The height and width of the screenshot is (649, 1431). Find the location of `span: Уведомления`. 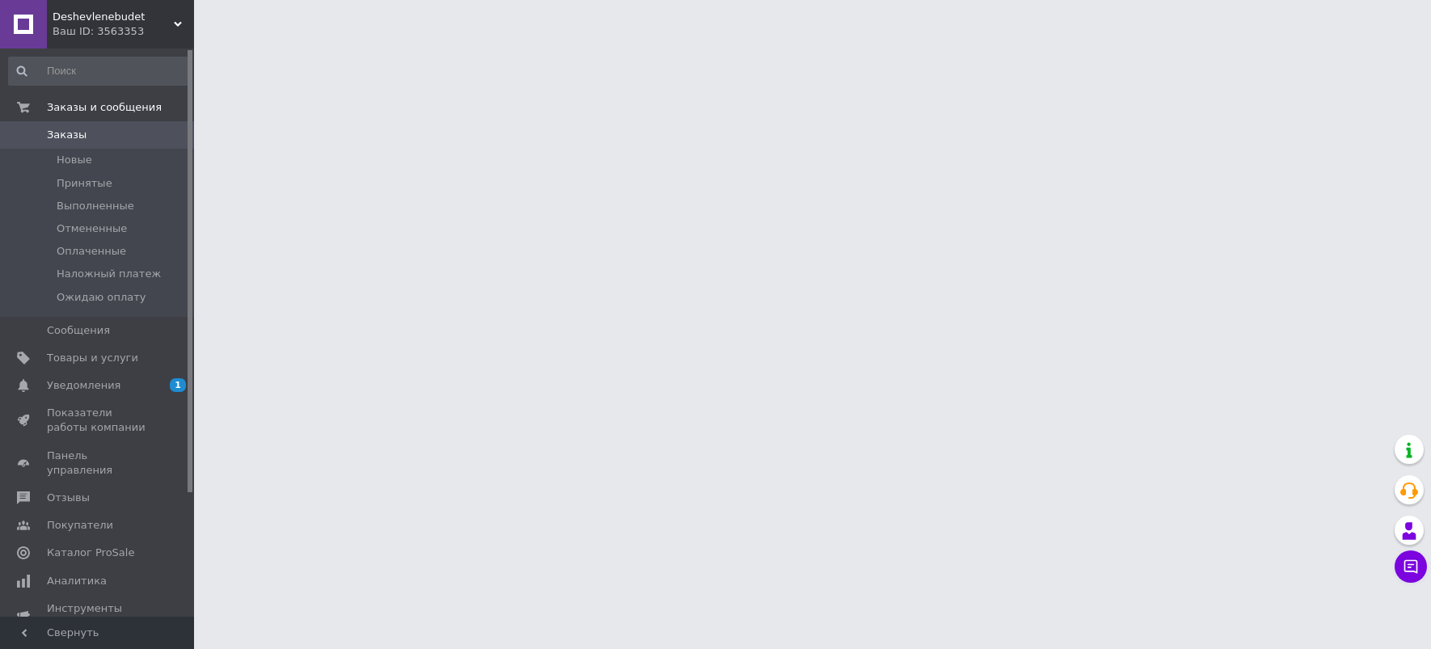

span: Уведомления is located at coordinates (83, 386).